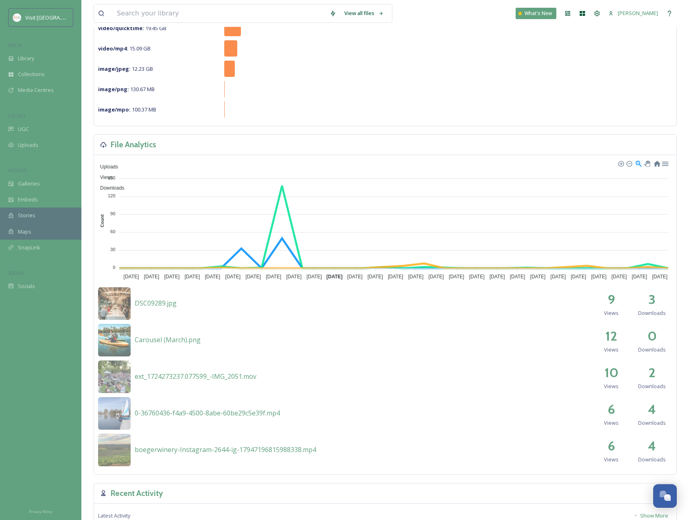  I want to click on h2: 9, so click(611, 300).